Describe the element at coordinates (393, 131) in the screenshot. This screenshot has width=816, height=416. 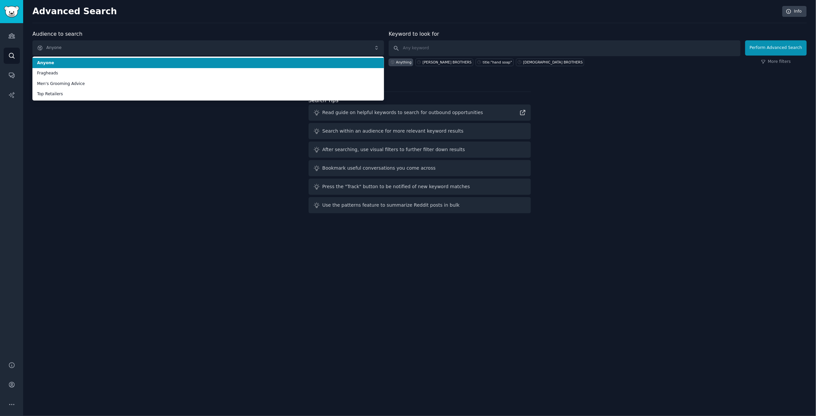
I see `div: Search within an audience for more relevant keyword results` at that location.